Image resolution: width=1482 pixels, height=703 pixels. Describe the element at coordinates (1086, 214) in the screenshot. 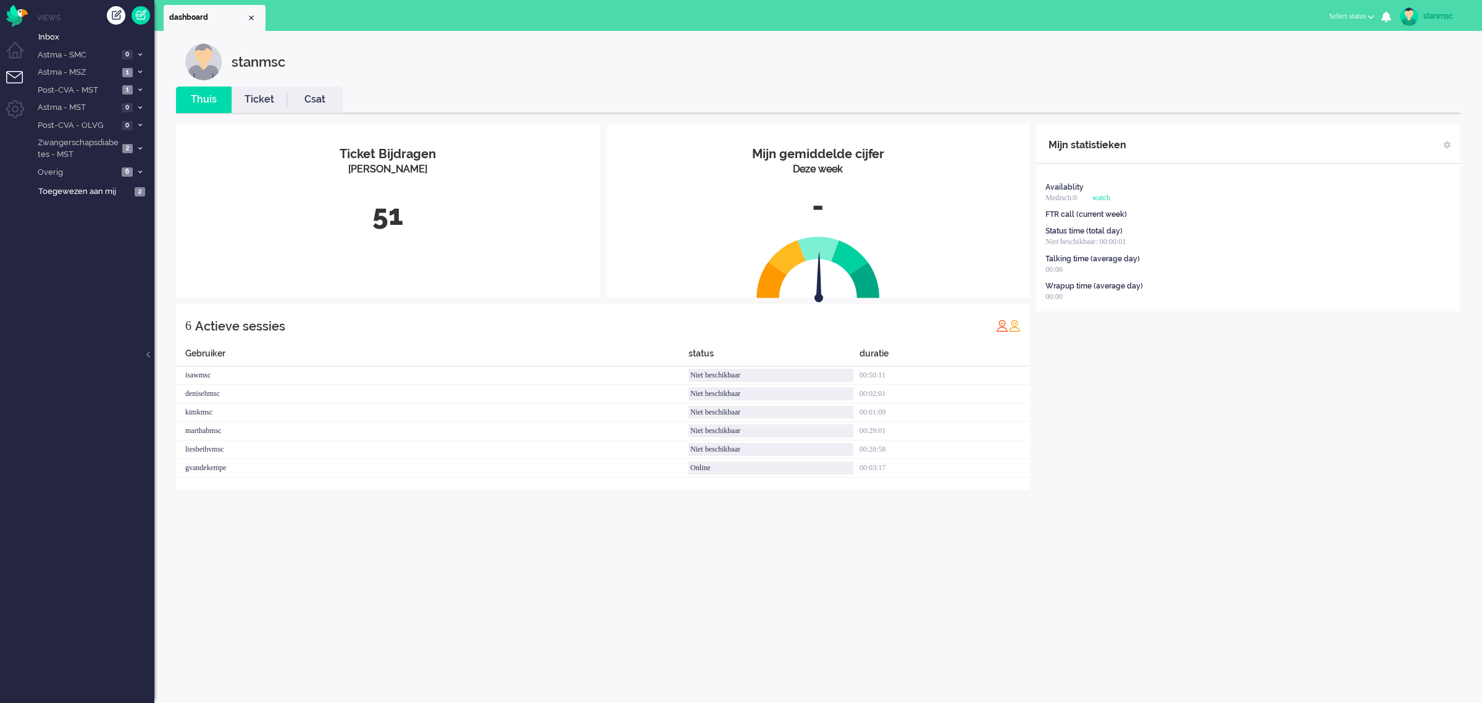

I see `div: FTR call (current week)` at that location.